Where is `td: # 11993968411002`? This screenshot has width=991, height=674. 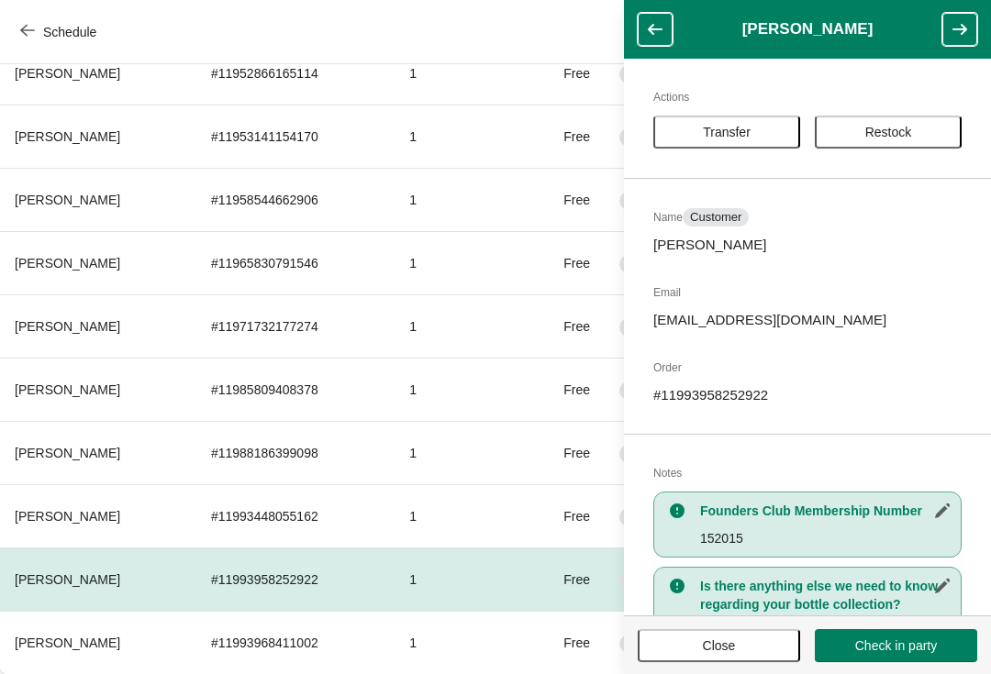 td: # 11993968411002 is located at coordinates (295, 642).